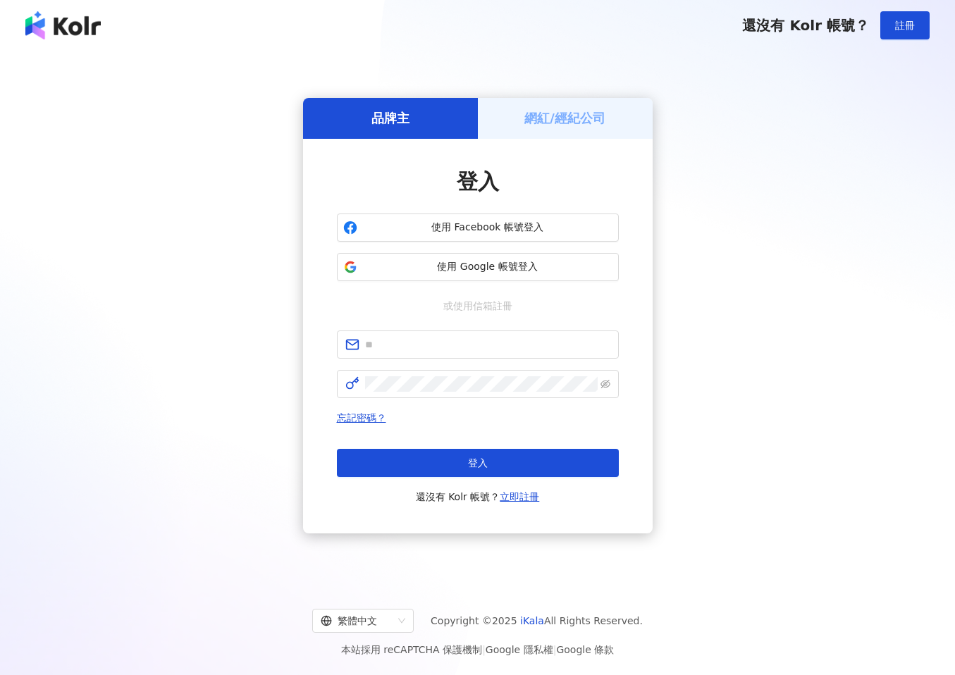 The width and height of the screenshot is (955, 675). Describe the element at coordinates (478, 267) in the screenshot. I see `button: 使用 Google 帳號登入` at that location.